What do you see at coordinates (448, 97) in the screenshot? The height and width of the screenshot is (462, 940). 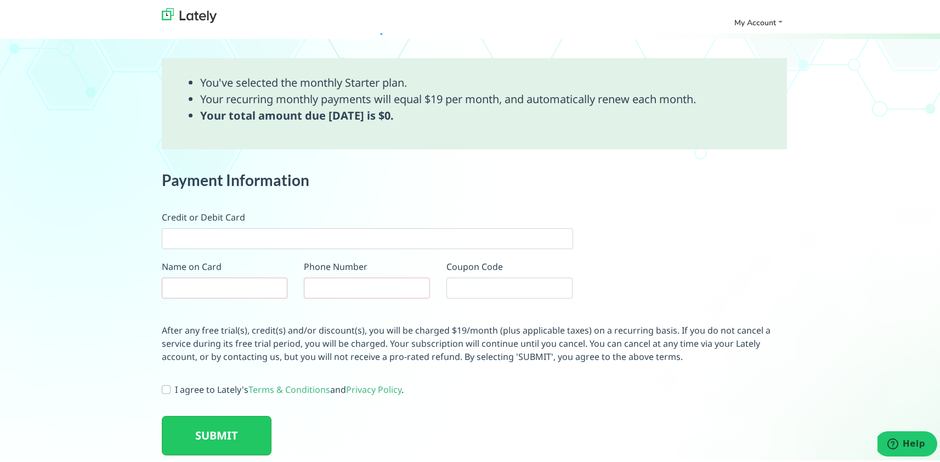 I see `li: Your recurring monthly payments will equal $19 per month, and automatically renew each month.` at bounding box center [448, 97].